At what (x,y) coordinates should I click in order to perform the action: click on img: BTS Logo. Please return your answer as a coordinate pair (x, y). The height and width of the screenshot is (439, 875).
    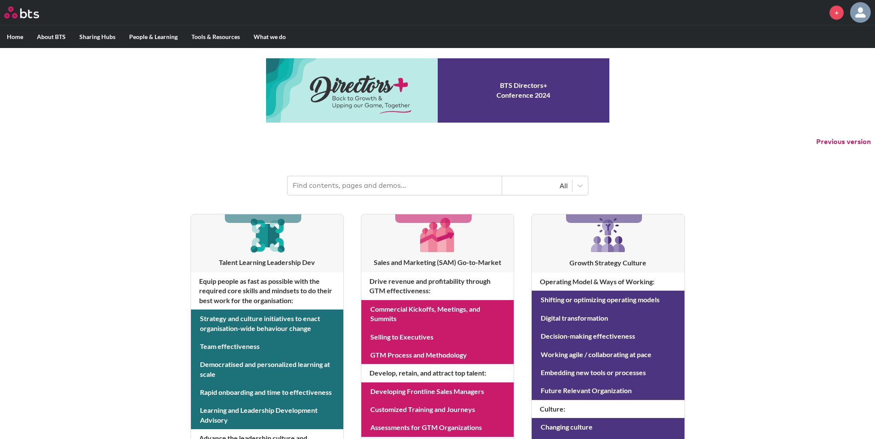
    Looking at the image, I should click on (21, 12).